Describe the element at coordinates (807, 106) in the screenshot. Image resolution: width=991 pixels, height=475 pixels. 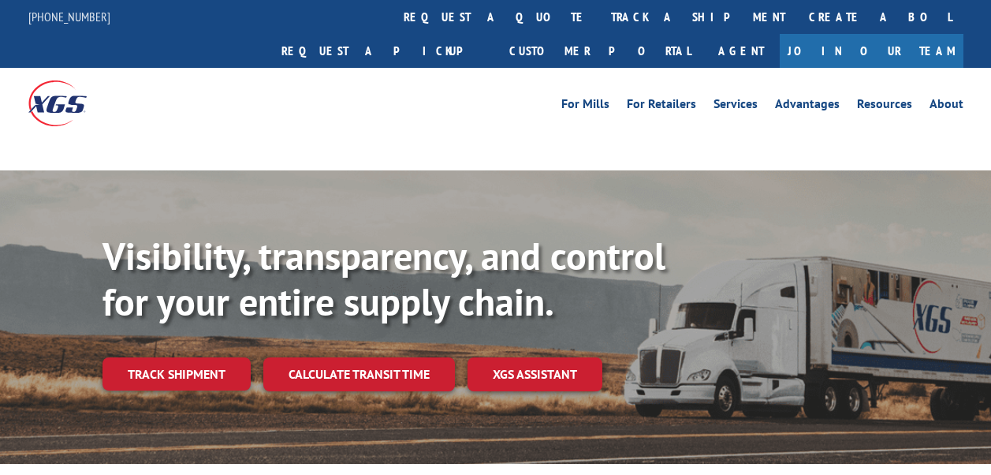
I see `a: Advantages` at that location.